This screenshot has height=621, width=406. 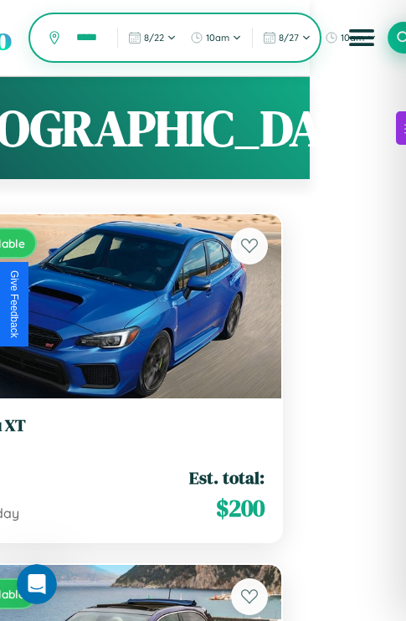 I want to click on span: 8 / 22, so click(x=154, y=38).